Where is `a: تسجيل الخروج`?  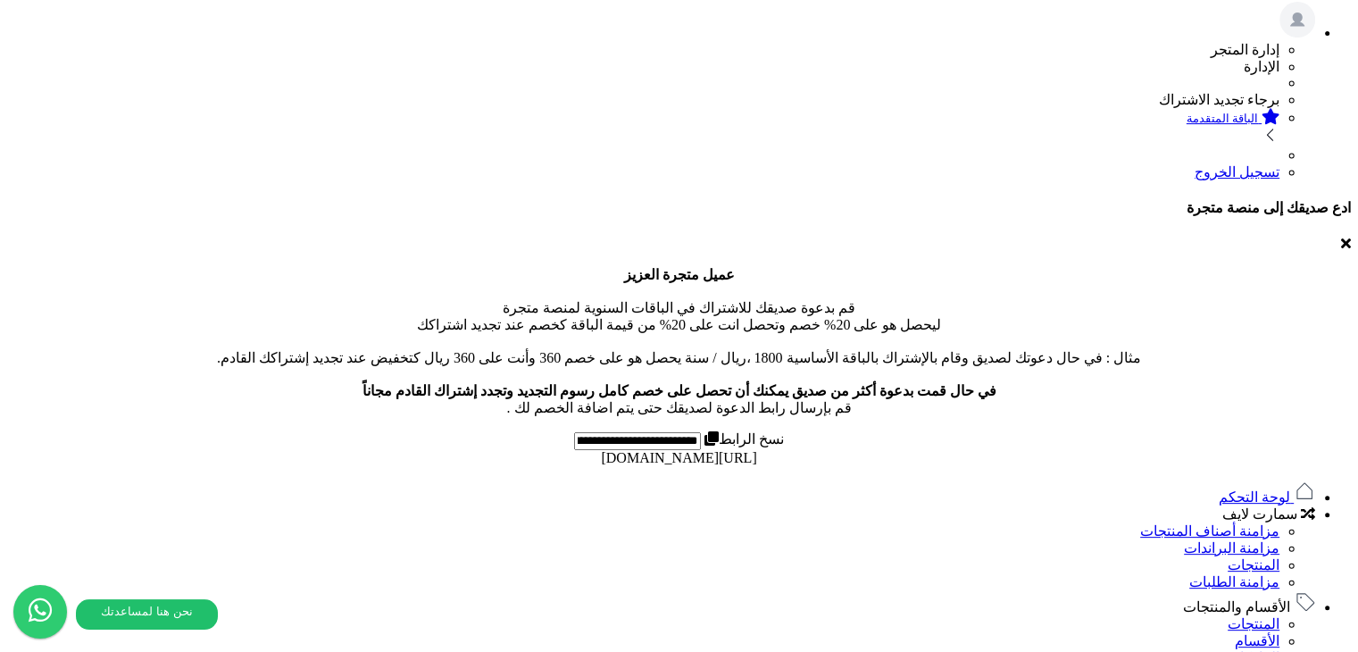 a: تسجيل الخروج is located at coordinates (1236, 171).